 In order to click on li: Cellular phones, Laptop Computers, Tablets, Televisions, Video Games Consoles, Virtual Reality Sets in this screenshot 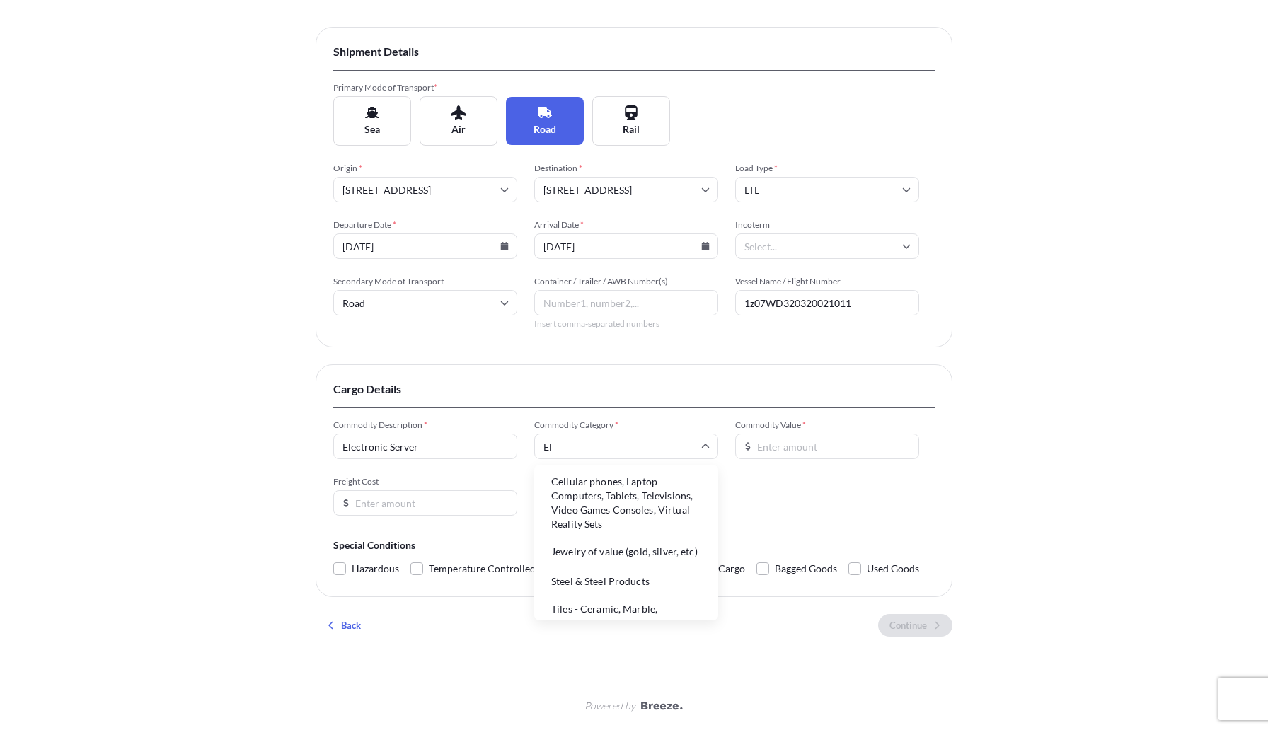, I will do `click(626, 503)`.